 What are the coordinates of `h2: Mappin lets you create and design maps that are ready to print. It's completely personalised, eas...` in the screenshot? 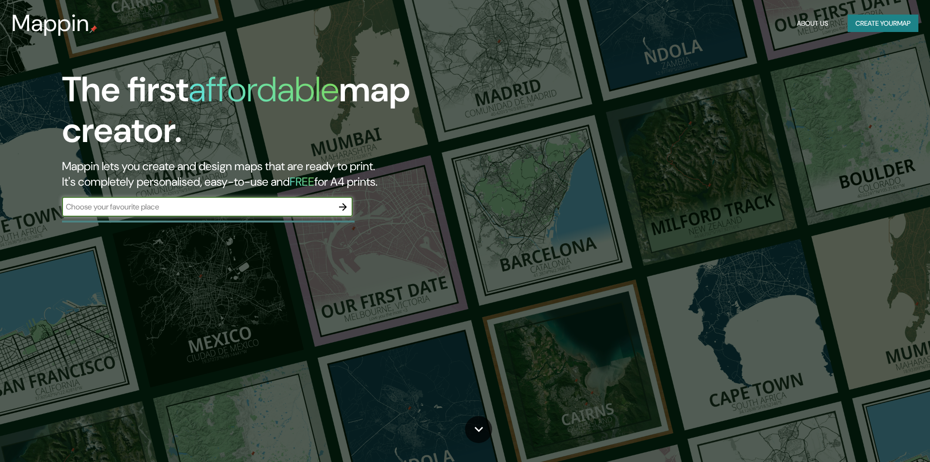 It's located at (295, 174).